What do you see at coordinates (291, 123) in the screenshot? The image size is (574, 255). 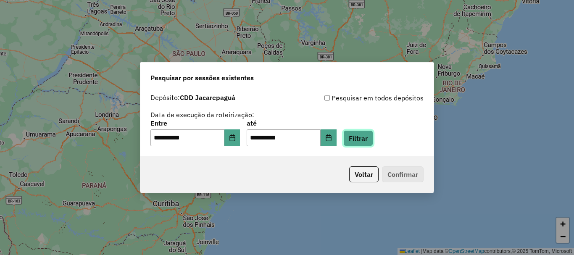 I see `label: até` at bounding box center [291, 123].